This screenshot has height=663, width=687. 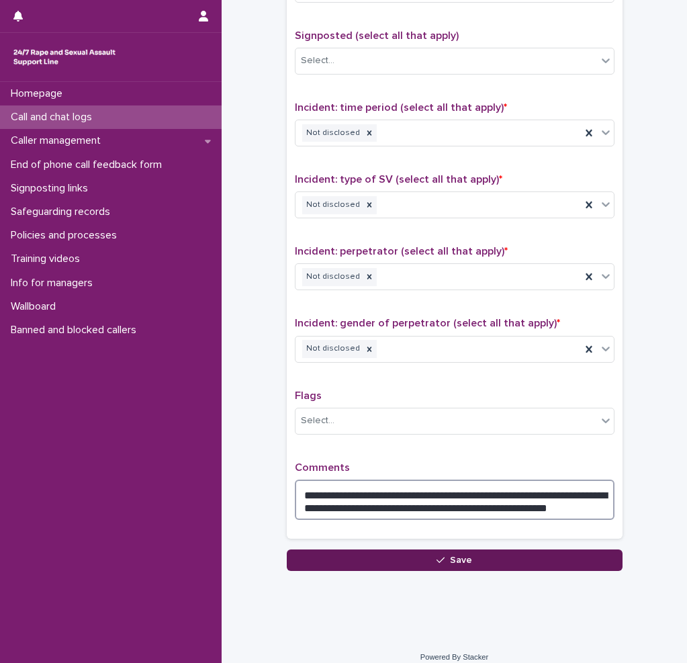 I want to click on p: Caller management, so click(x=58, y=140).